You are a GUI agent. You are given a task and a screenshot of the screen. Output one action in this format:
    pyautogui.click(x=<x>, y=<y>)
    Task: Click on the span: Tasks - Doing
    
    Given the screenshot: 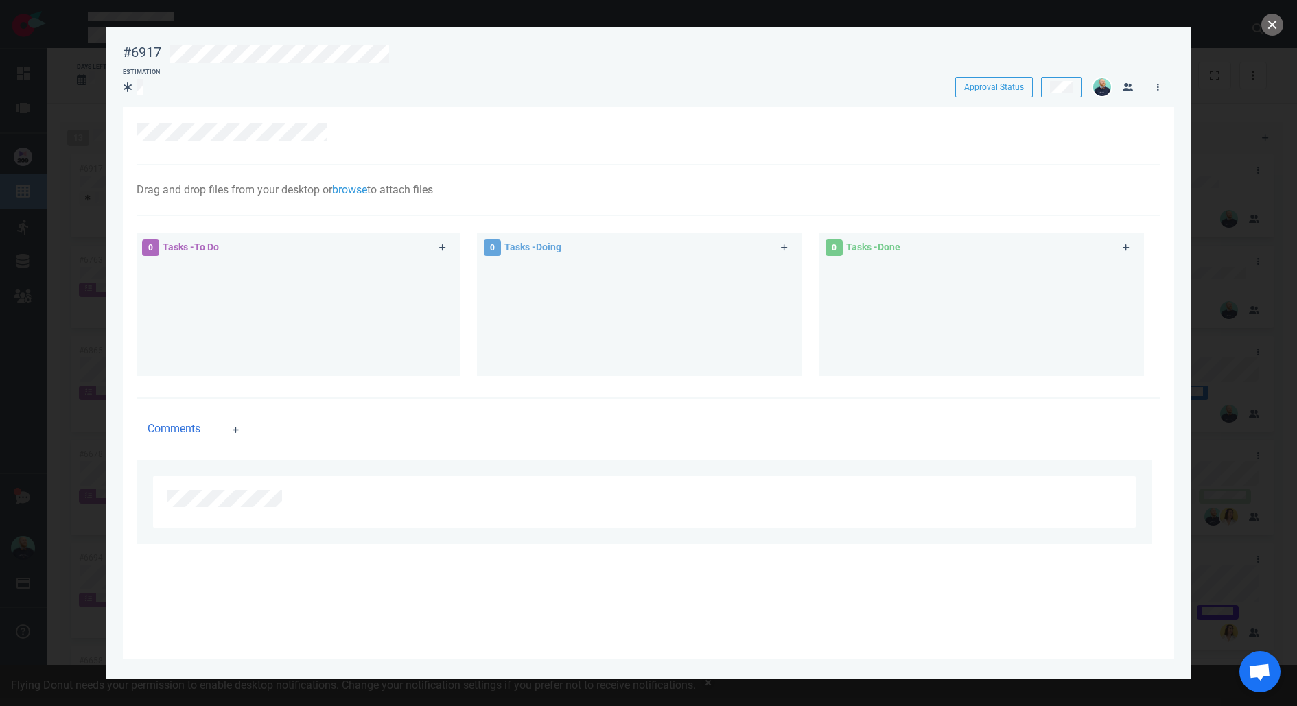 What is the action you would take?
    pyautogui.click(x=532, y=247)
    